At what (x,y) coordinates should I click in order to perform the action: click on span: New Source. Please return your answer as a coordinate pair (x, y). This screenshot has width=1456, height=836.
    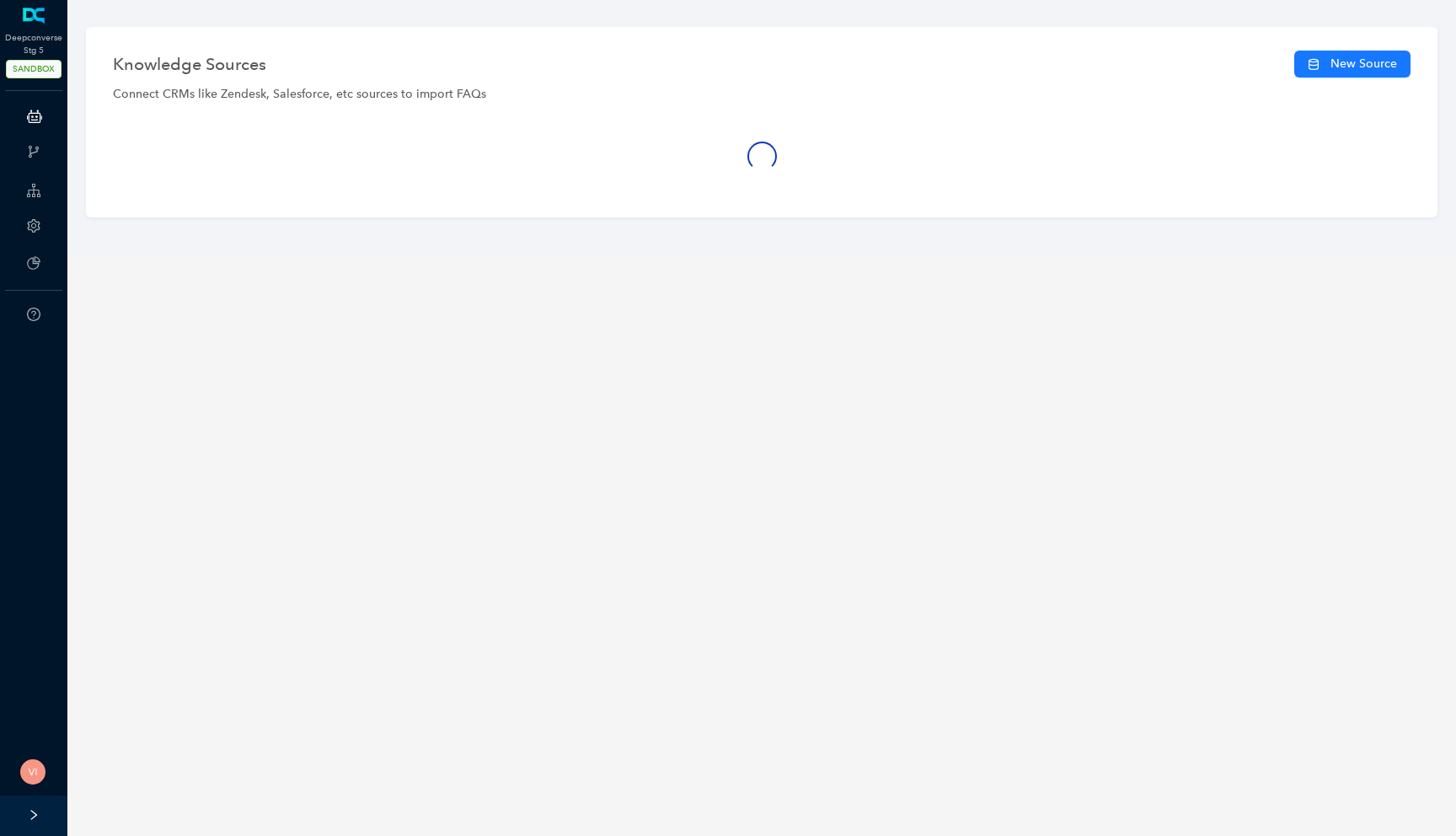
    Looking at the image, I should click on (1363, 64).